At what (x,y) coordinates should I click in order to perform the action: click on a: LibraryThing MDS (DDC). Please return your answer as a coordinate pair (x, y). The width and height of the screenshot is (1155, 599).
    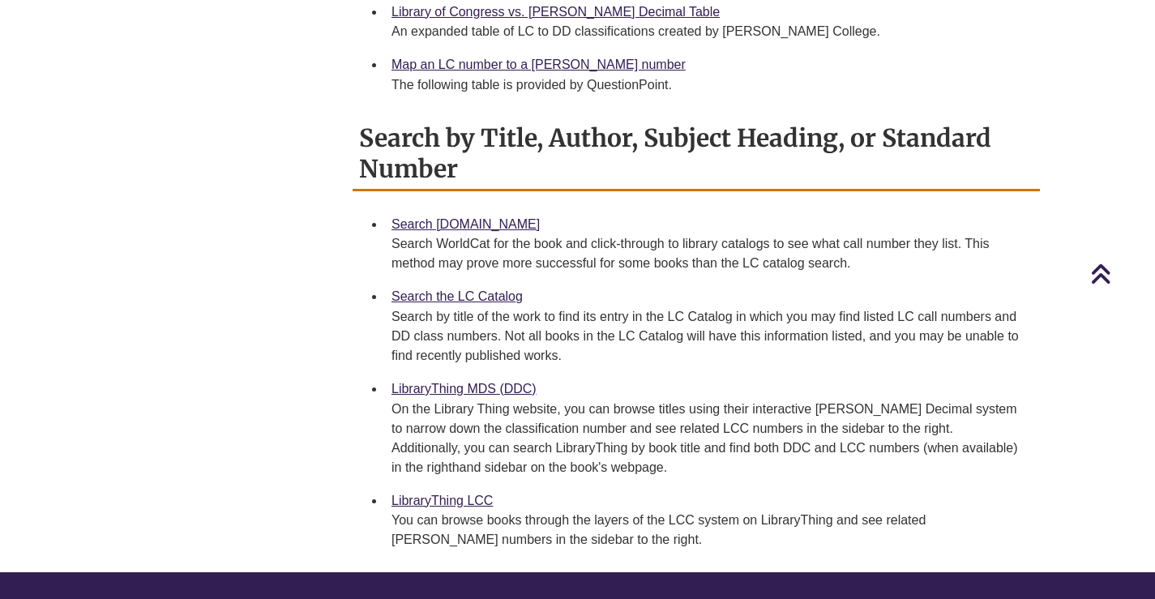
    Looking at the image, I should click on (464, 388).